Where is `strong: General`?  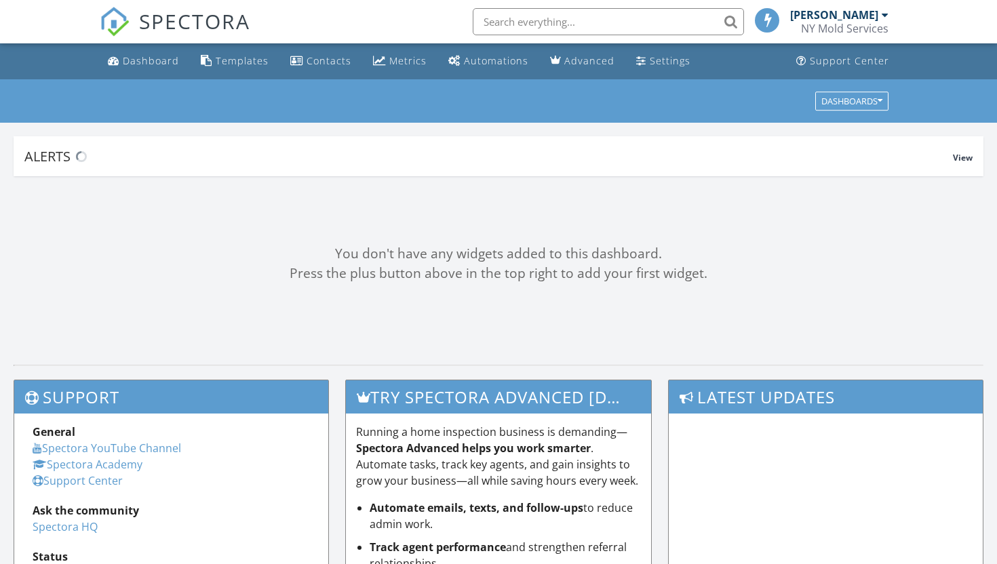 strong: General is located at coordinates (54, 432).